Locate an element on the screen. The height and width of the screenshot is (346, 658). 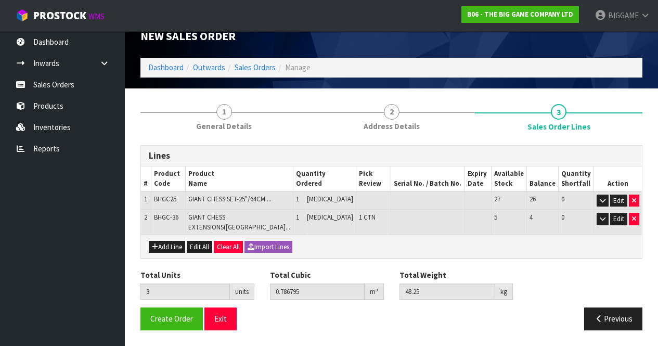
button: Previous is located at coordinates (614, 319).